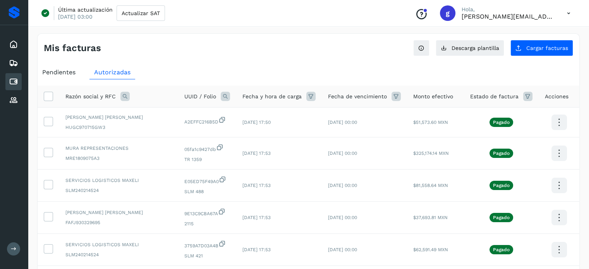 The width and height of the screenshot is (589, 269). I want to click on button: Descarga plantilla, so click(470, 48).